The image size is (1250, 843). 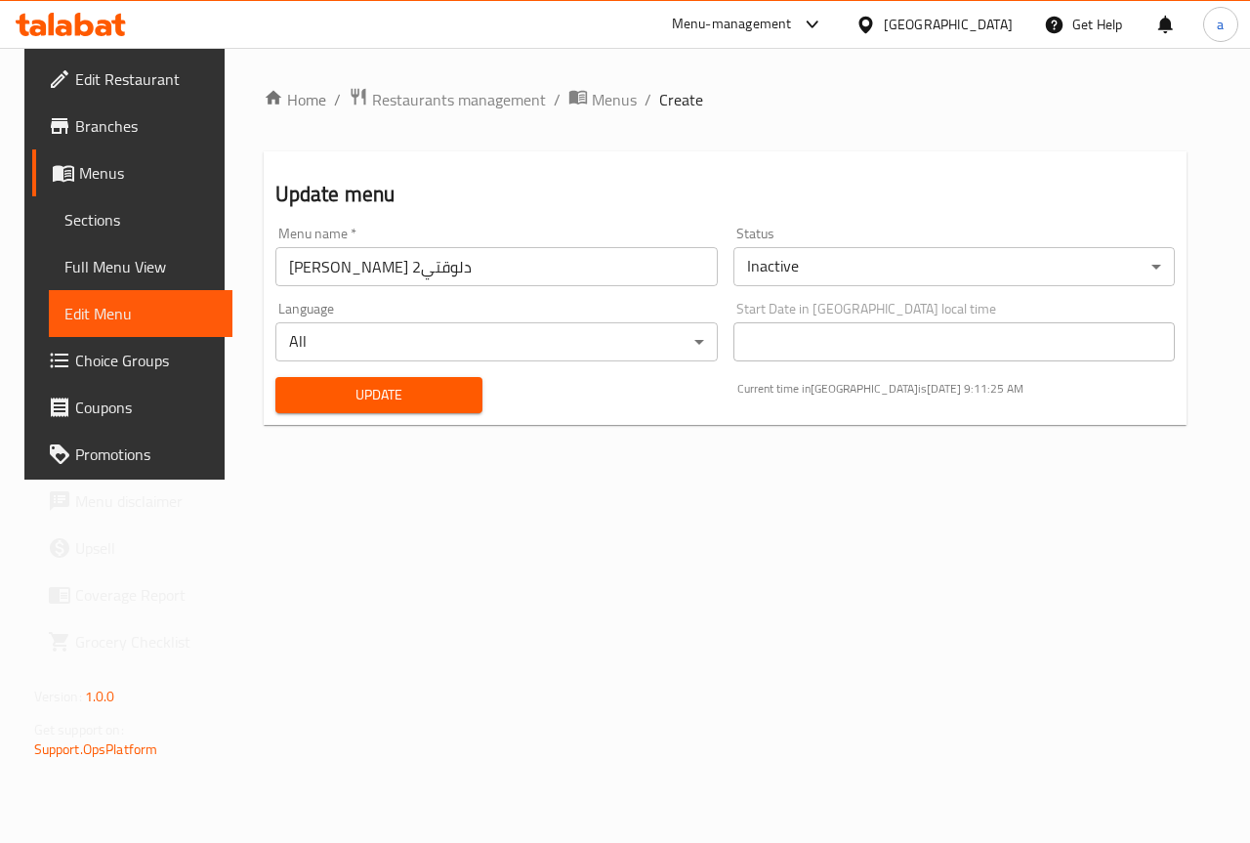 I want to click on span: Update, so click(x=379, y=395).